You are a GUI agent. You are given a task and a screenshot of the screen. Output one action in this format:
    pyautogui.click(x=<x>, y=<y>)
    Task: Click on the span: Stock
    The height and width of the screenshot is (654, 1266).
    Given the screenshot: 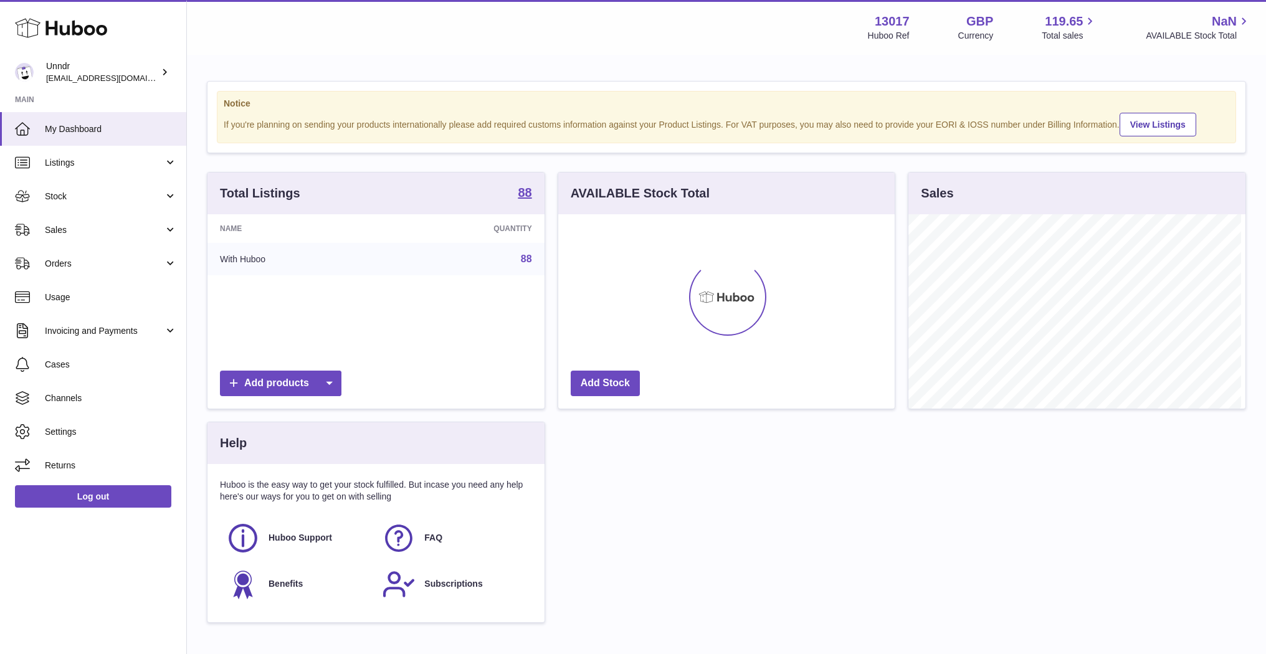 What is the action you would take?
    pyautogui.click(x=104, y=196)
    